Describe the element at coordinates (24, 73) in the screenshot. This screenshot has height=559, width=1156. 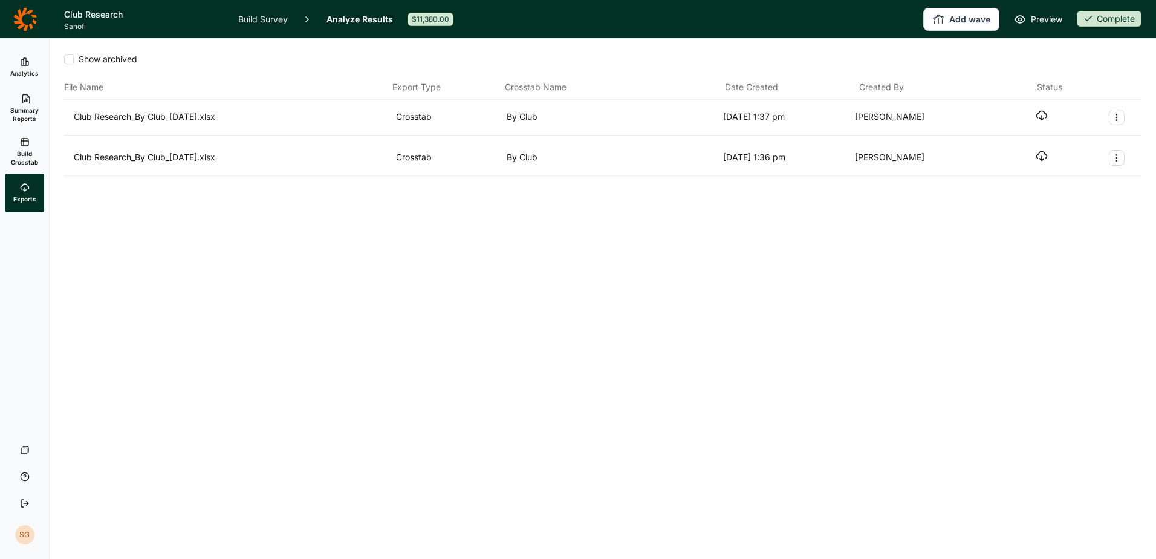
I see `span: Analytics` at that location.